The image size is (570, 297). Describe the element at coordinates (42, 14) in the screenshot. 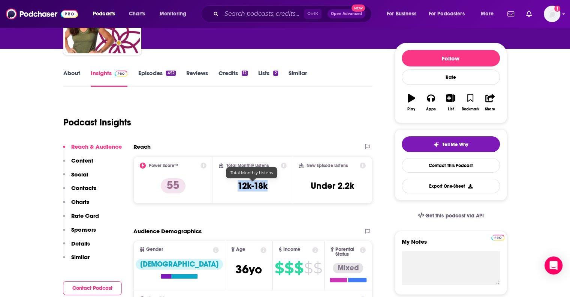

I see `a: Podchaser - Follow, Share and Rate Podcasts` at that location.